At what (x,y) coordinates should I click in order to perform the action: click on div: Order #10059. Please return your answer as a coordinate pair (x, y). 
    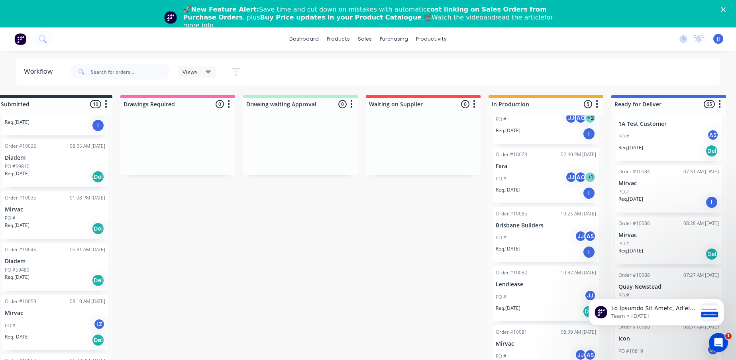
    Looking at the image, I should click on (20, 302).